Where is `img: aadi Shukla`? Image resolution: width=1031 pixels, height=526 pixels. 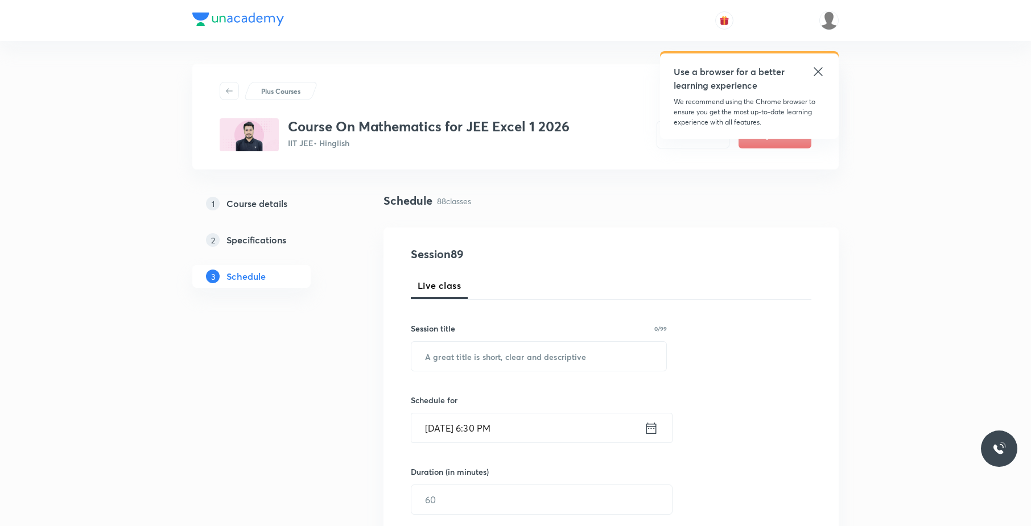
img: aadi Shukla is located at coordinates (829, 20).